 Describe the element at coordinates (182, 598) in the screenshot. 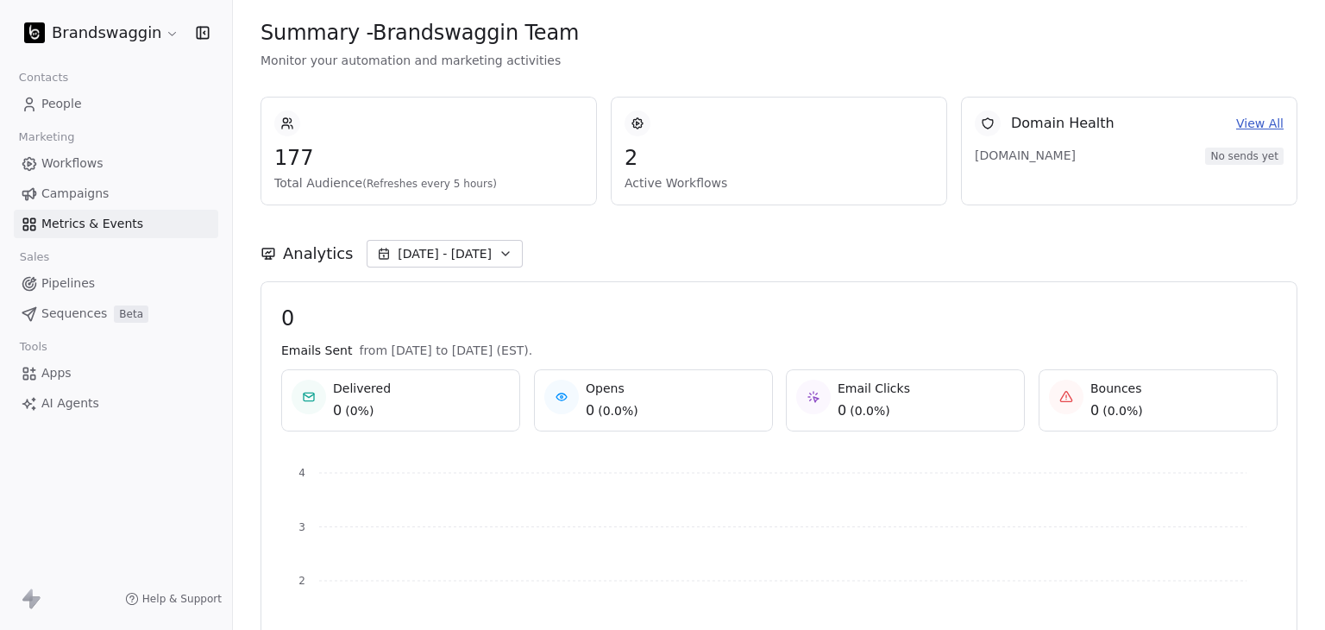

I see `span: Help & Support` at that location.